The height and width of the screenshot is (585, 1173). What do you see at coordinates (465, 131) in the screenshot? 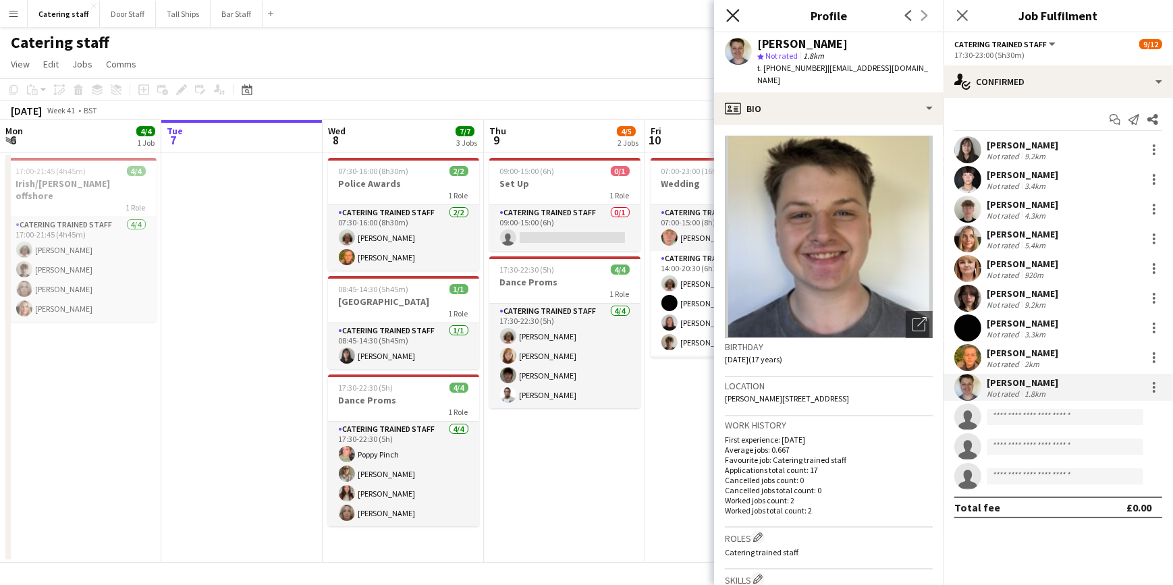
I see `span: 7/7` at bounding box center [465, 131].